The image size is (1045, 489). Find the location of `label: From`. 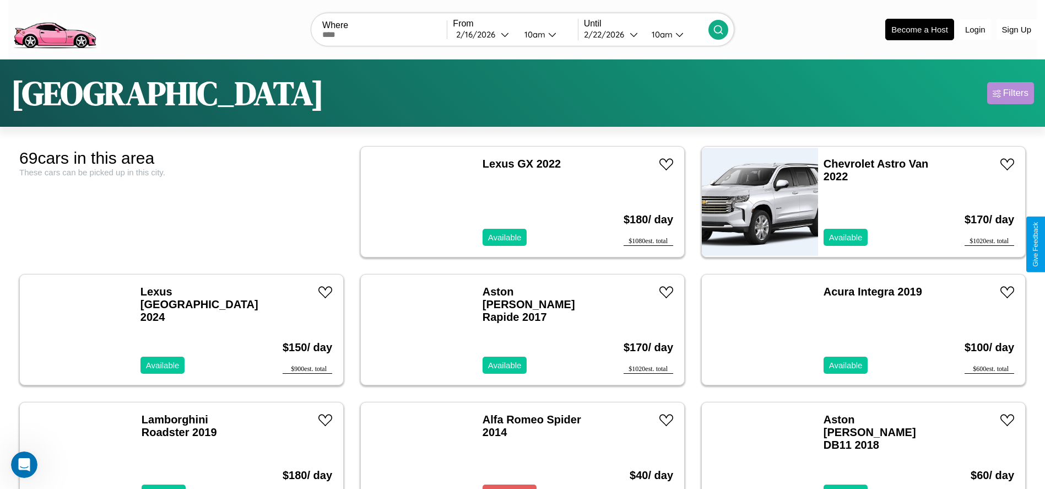

label: From is located at coordinates (515, 24).